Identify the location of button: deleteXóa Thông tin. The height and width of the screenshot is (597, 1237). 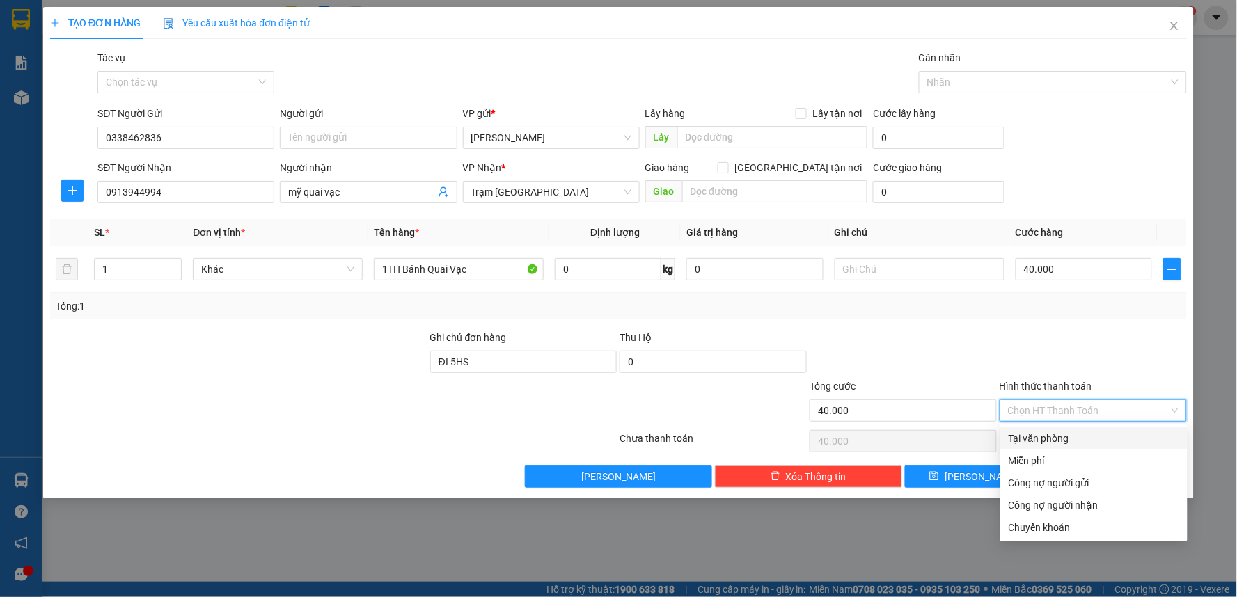
(808, 477).